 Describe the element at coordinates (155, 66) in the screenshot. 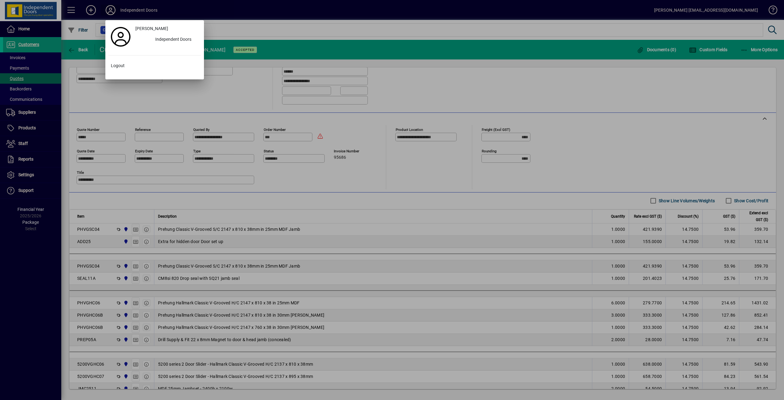

I see `button: Logout` at that location.